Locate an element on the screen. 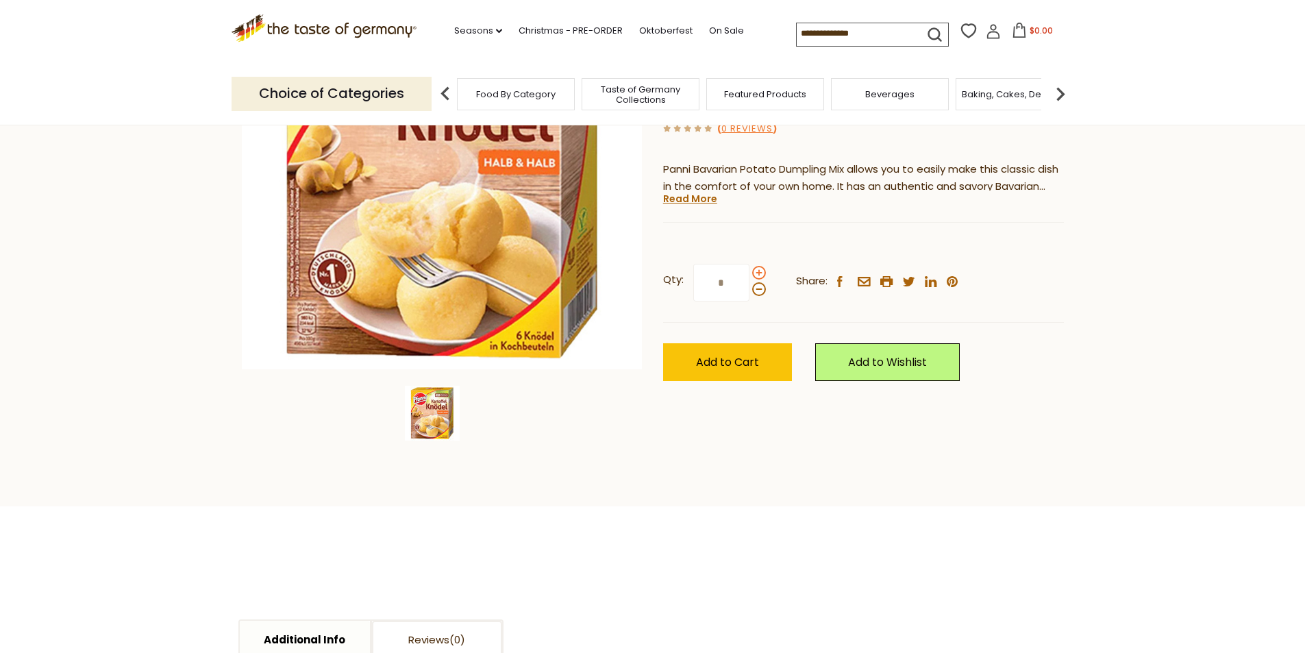 The height and width of the screenshot is (653, 1305). span: Add to Cart is located at coordinates (728, 362).